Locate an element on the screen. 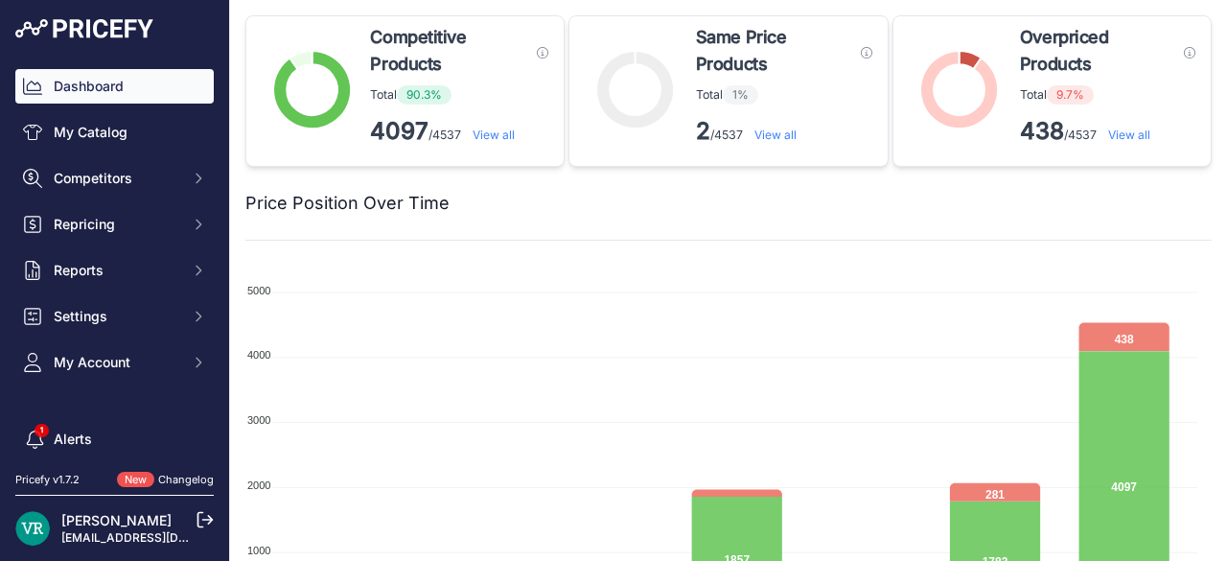 The height and width of the screenshot is (561, 1227). button: Competitors is located at coordinates (114, 178).